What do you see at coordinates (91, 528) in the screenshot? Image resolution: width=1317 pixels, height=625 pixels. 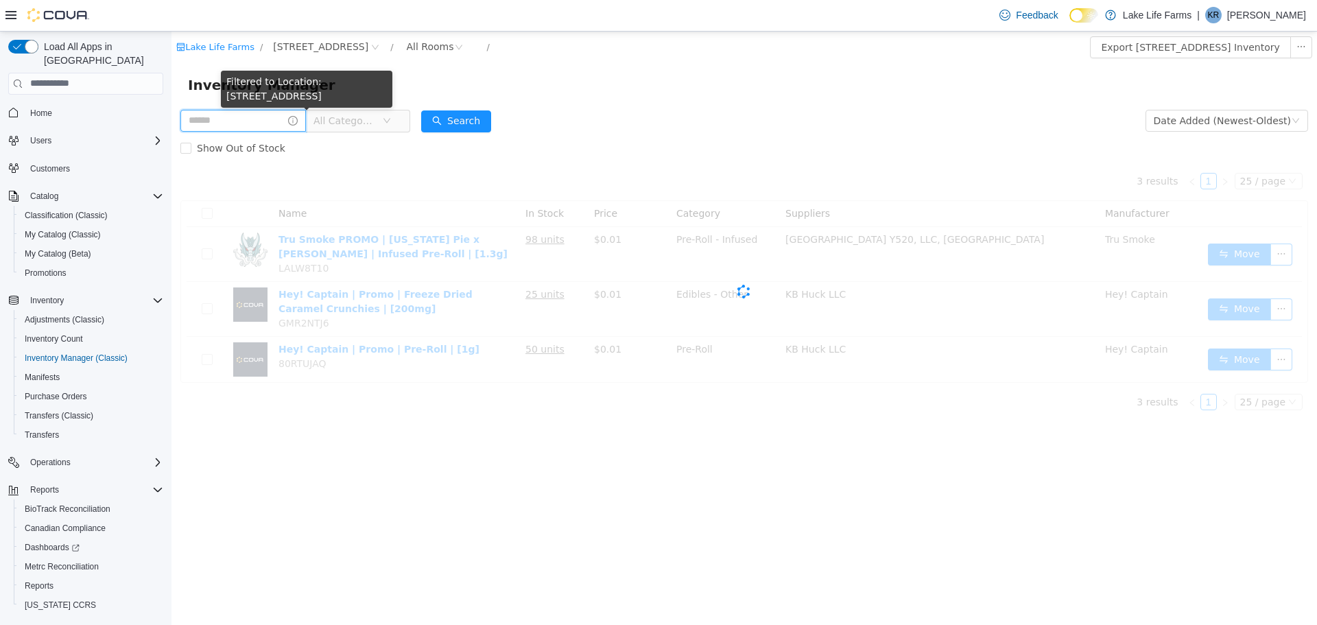 I see `button: Canadian Compliance` at bounding box center [91, 528].